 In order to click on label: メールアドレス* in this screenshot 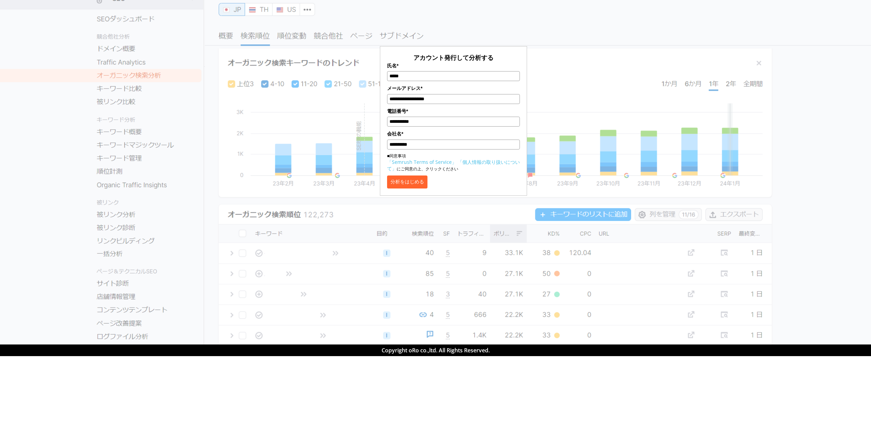, I will do `click(453, 88)`.